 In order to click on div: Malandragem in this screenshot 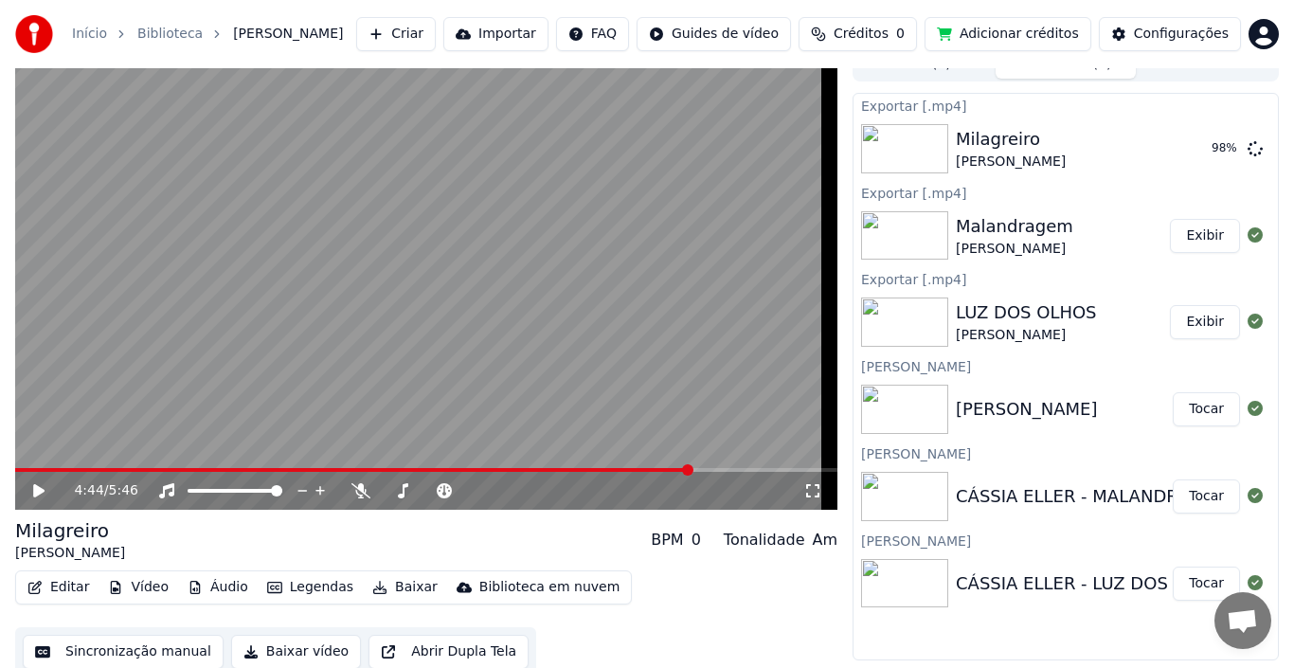, I will do `click(1015, 226)`.